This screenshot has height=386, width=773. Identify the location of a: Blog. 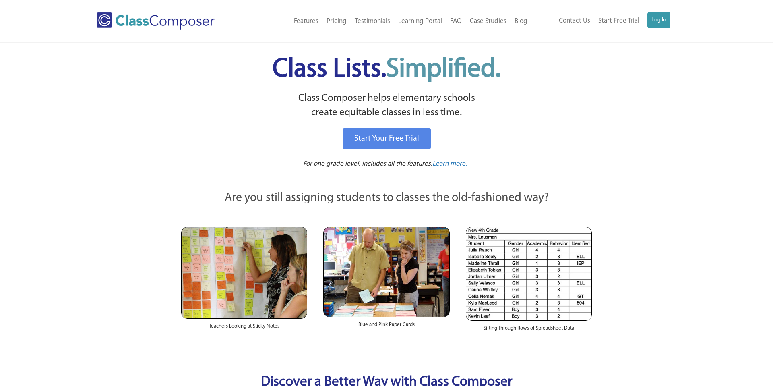
(521, 21).